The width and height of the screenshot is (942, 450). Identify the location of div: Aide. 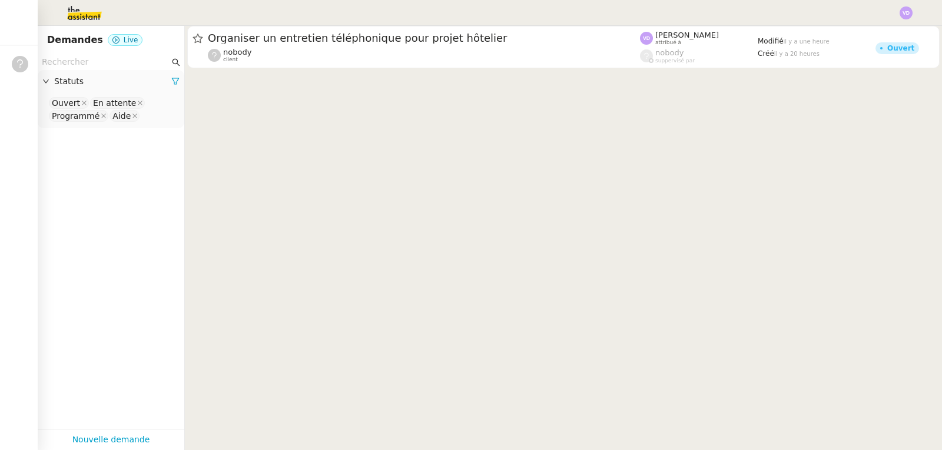
(121, 116).